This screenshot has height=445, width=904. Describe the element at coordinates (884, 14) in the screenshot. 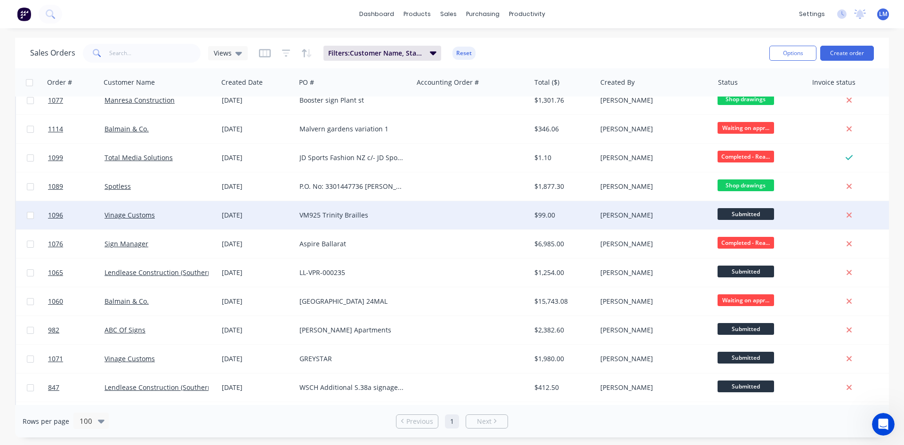

I see `span: LM` at that location.